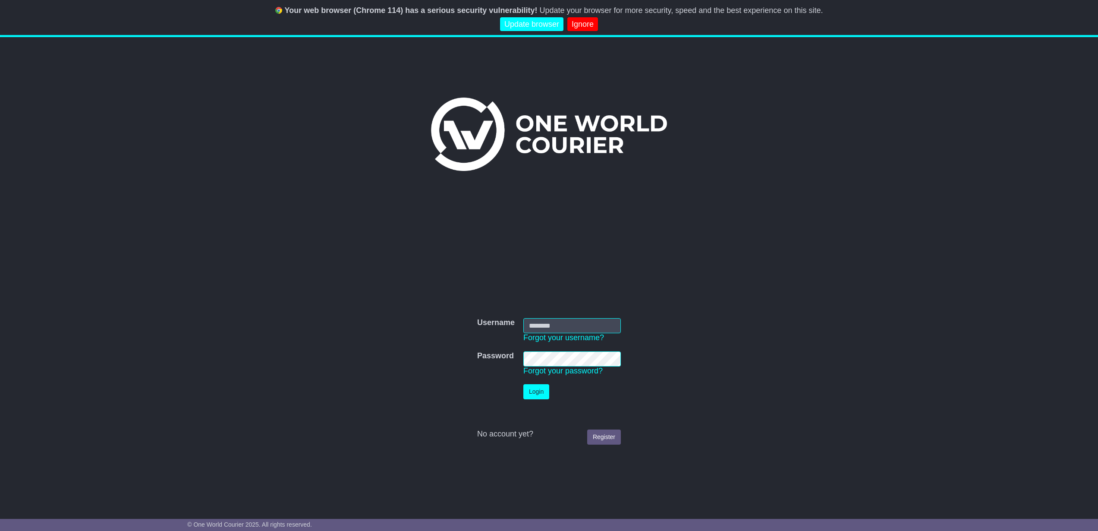 The height and width of the screenshot is (531, 1098). Describe the element at coordinates (496, 323) in the screenshot. I see `label: Username` at that location.